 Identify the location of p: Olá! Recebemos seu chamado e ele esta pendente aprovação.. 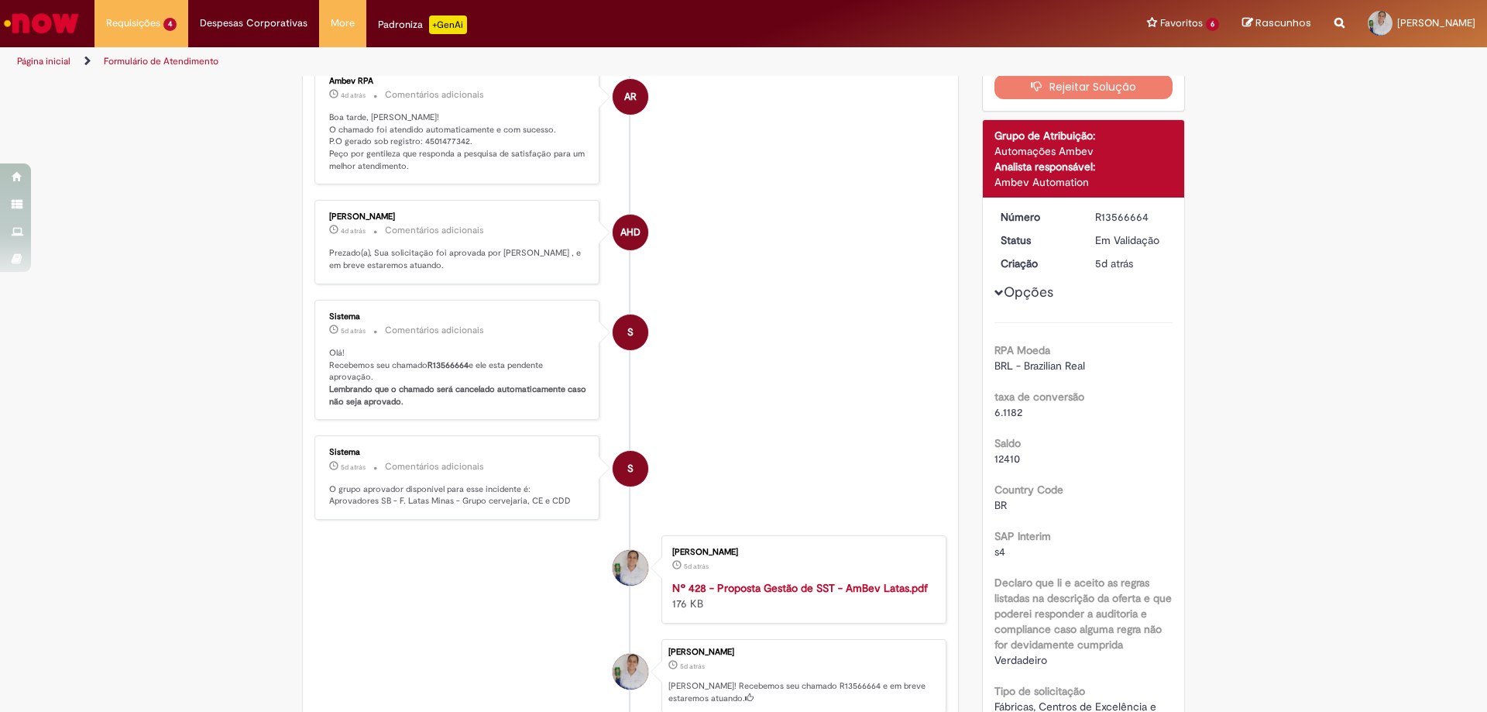
(458, 377).